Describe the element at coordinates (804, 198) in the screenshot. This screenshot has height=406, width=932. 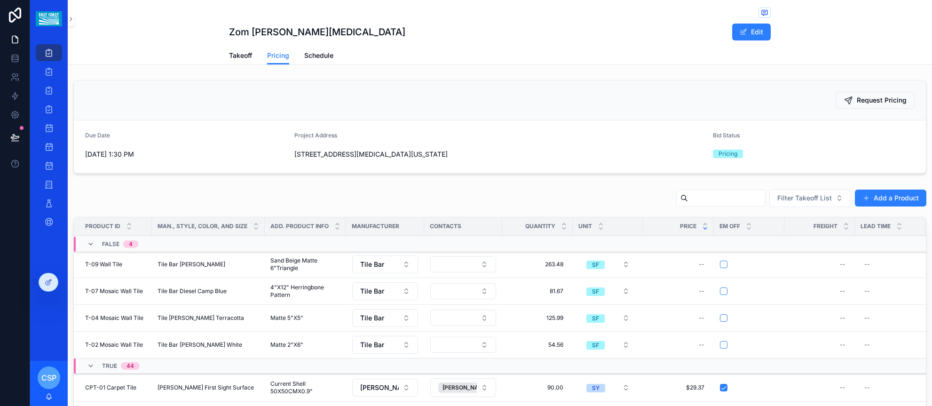
I see `span: Filter Takeoff List` at that location.